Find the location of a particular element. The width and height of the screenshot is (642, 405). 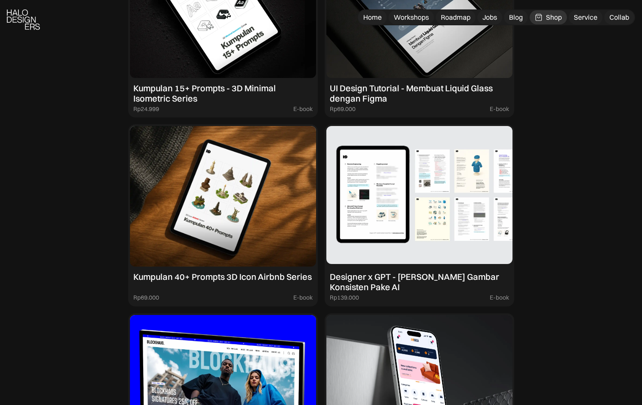

div: Collab is located at coordinates (619, 17).